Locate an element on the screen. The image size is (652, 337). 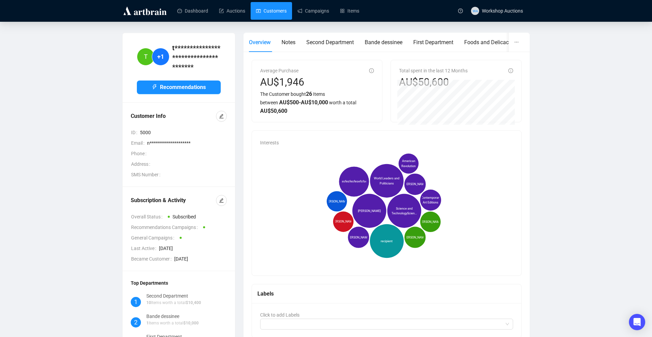
span: +1 is located at coordinates (161, 57).